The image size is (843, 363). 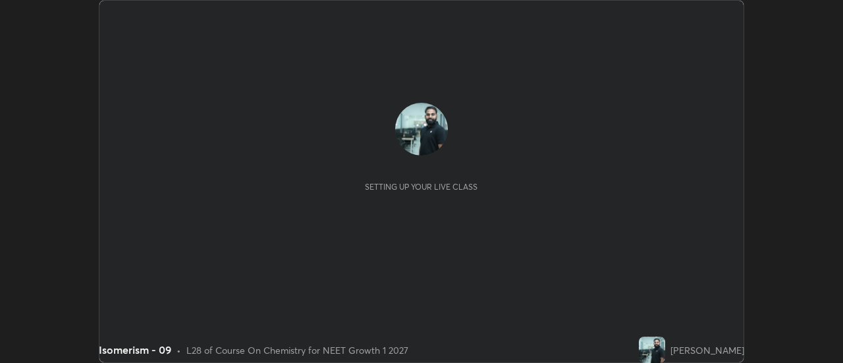 I want to click on div: Setting up your live class, so click(x=421, y=186).